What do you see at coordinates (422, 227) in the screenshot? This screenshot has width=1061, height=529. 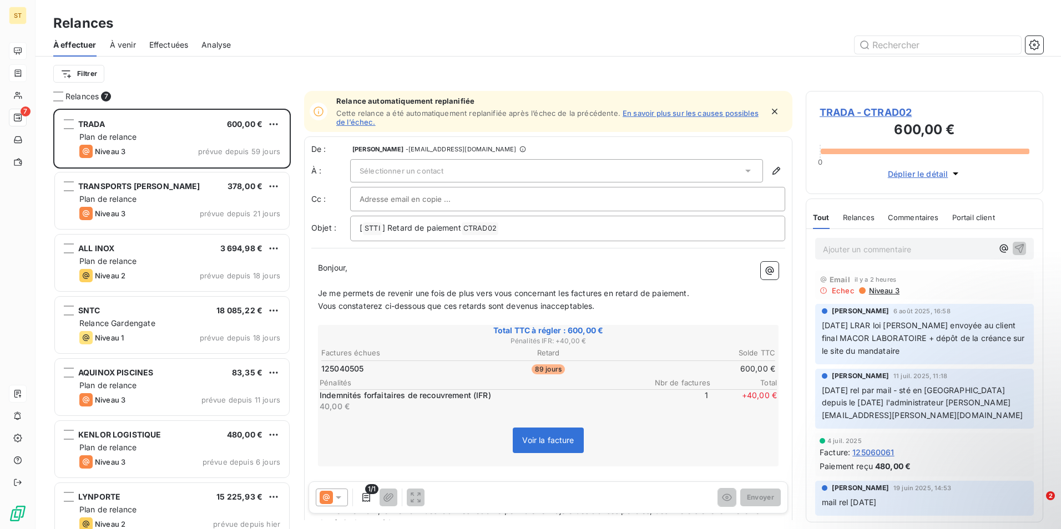 I see `span: ] Retard de paiement` at bounding box center [422, 227].